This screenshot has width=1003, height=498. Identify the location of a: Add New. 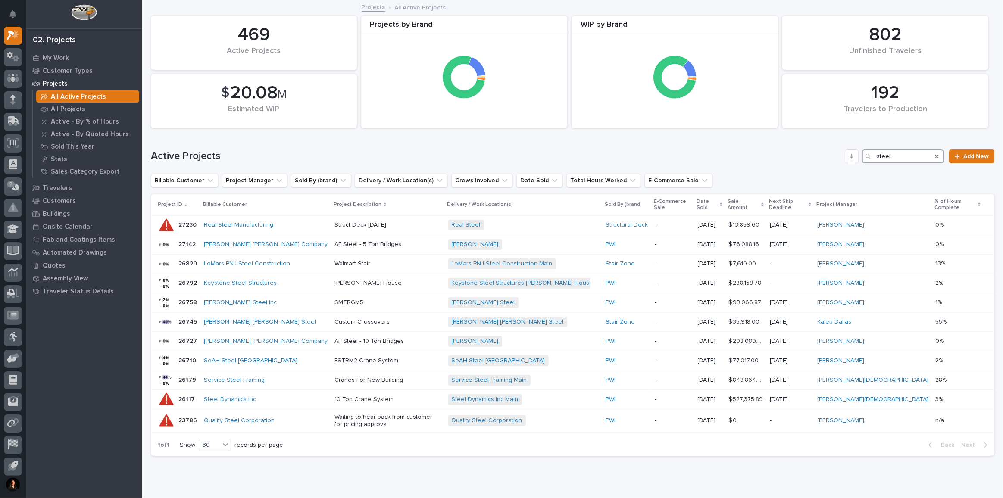
(971, 156).